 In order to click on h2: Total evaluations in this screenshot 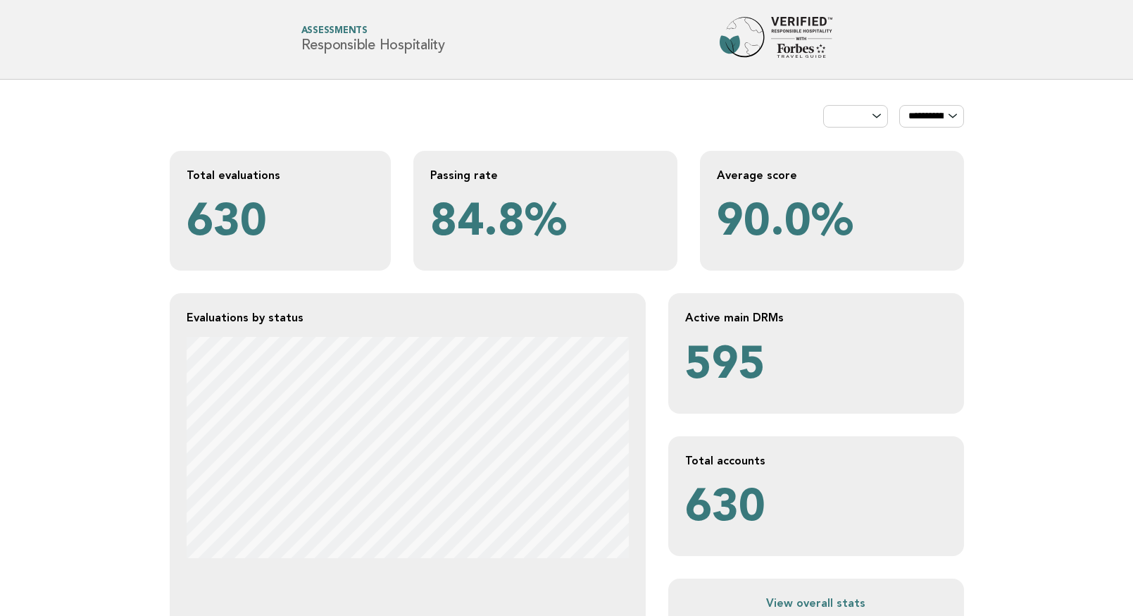, I will do `click(280, 175)`.